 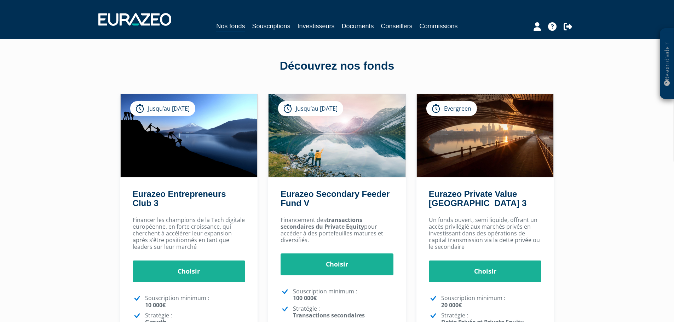 What do you see at coordinates (271, 26) in the screenshot?
I see `a: Souscriptions` at bounding box center [271, 26].